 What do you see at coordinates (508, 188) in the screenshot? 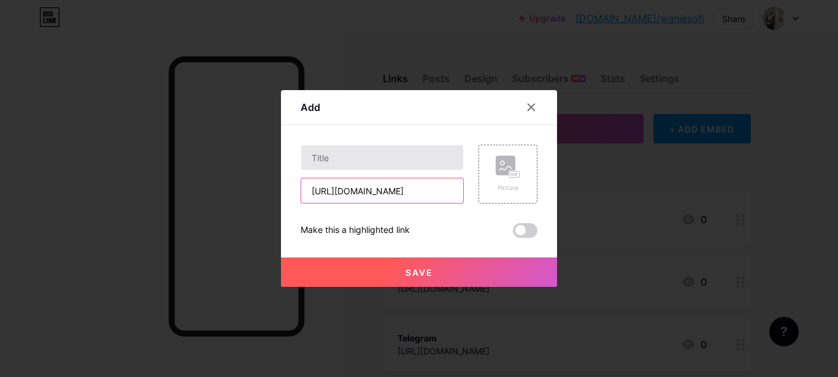
I see `div: Picture` at bounding box center [508, 188].